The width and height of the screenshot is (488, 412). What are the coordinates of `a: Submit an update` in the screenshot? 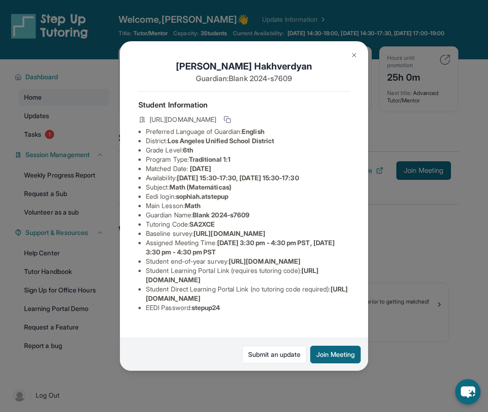 It's located at (274, 355).